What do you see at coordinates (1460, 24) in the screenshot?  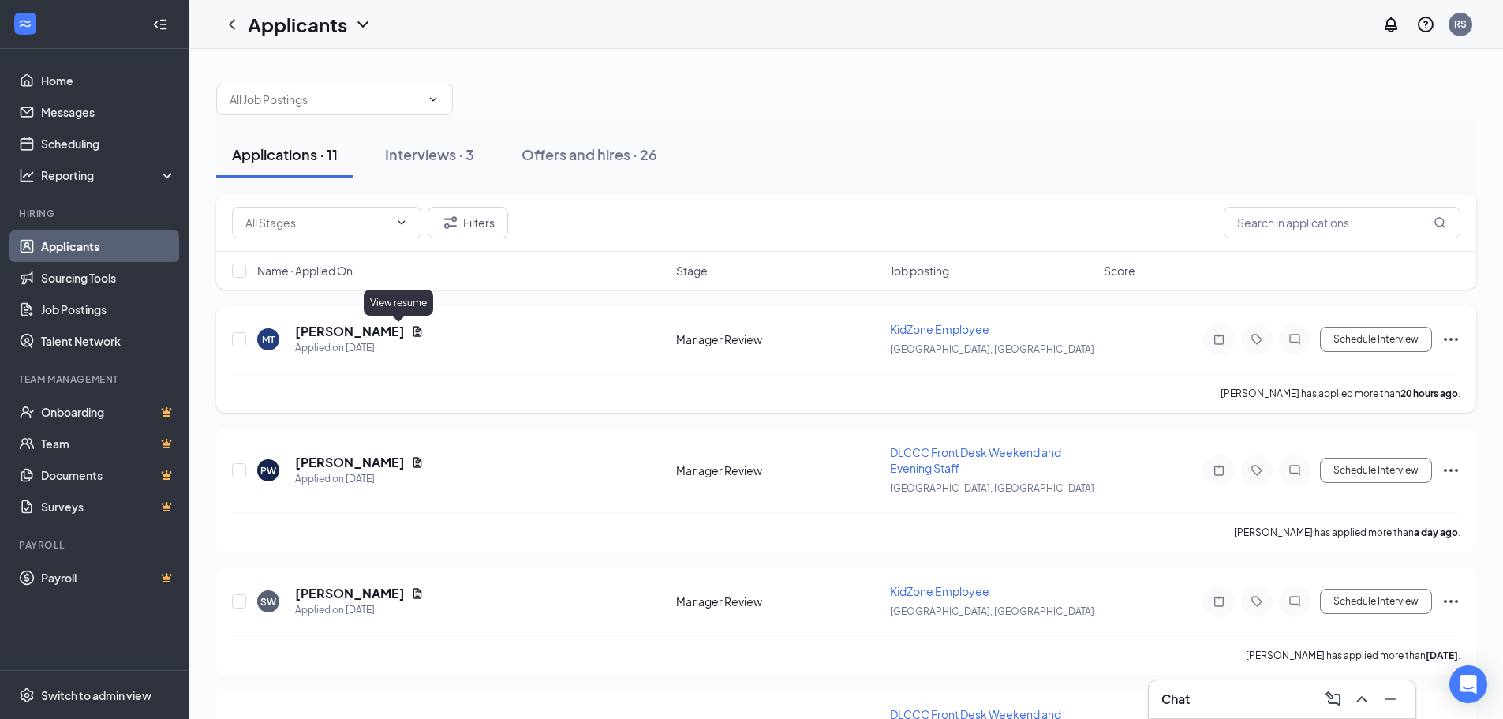 I see `div: RS` at bounding box center [1460, 24].